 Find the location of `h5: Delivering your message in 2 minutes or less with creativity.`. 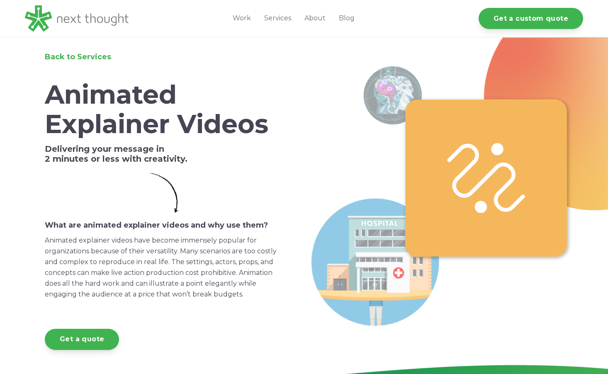

h5: Delivering your message in 2 minutes or less with creativity. is located at coordinates (163, 154).